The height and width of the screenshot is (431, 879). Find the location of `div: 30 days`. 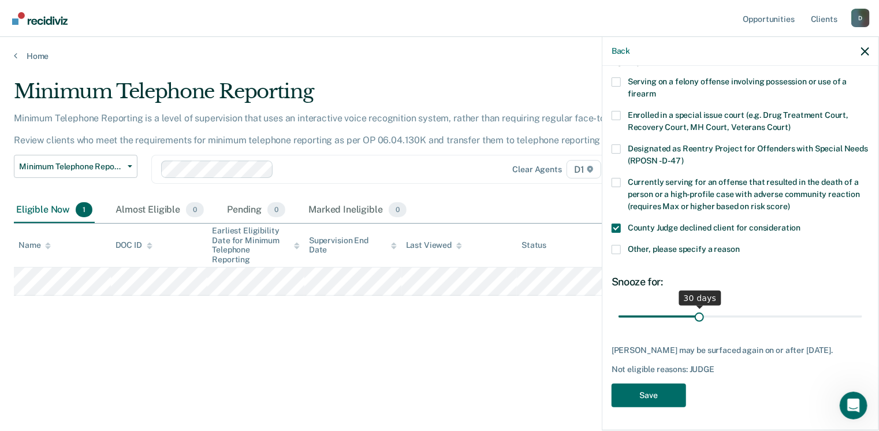

div: 30 days is located at coordinates (700, 298).